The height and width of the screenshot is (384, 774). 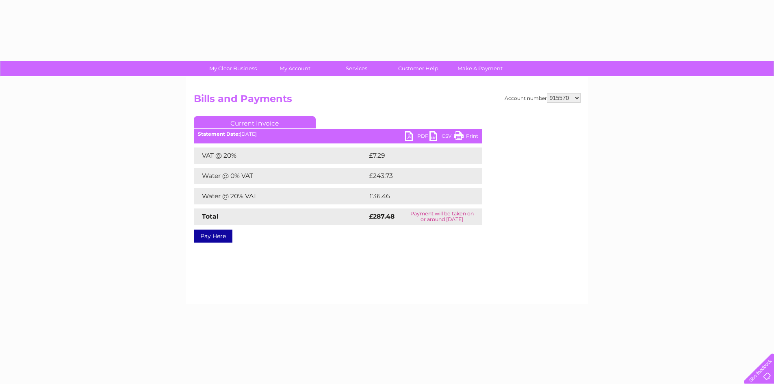 What do you see at coordinates (442, 137) in the screenshot?
I see `a: CSV` at bounding box center [442, 137].